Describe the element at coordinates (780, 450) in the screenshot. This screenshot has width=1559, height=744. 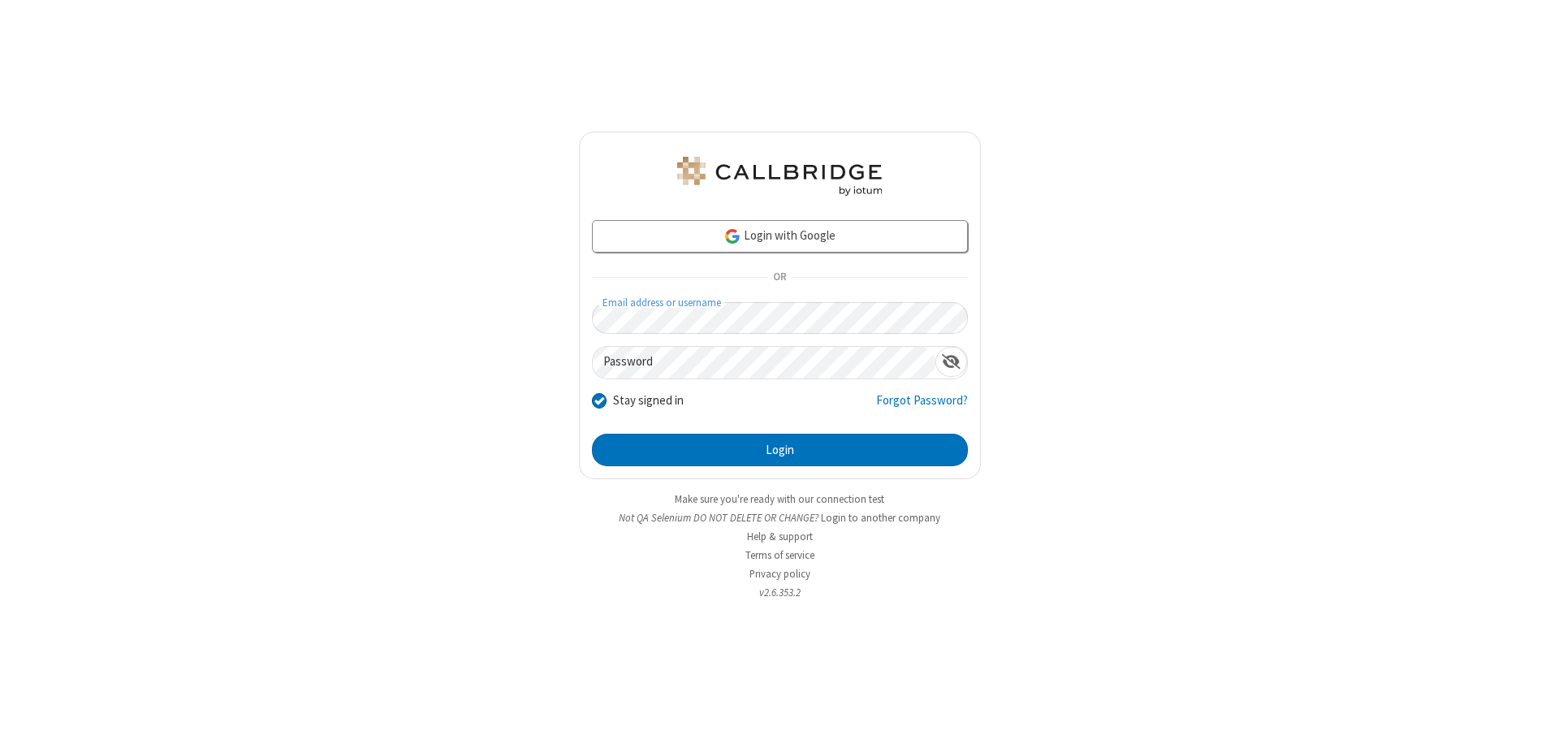
I see `button: Login` at that location.